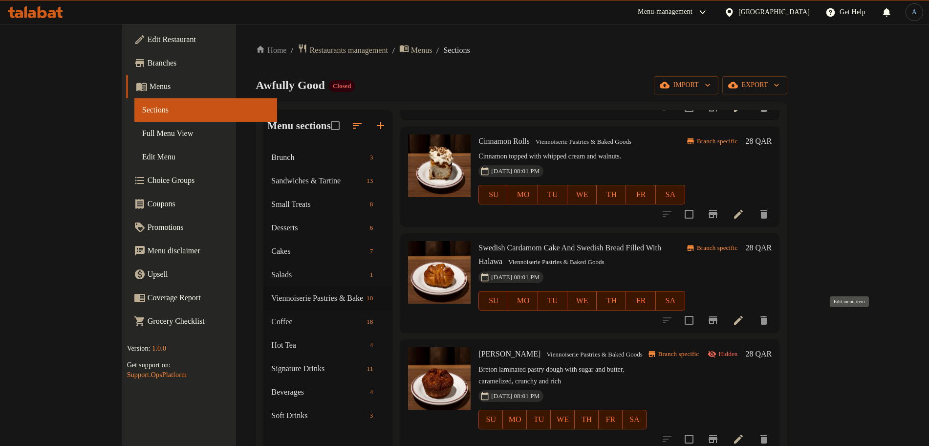  Describe the element at coordinates (635, 419) in the screenshot. I see `button: SA` at that location.